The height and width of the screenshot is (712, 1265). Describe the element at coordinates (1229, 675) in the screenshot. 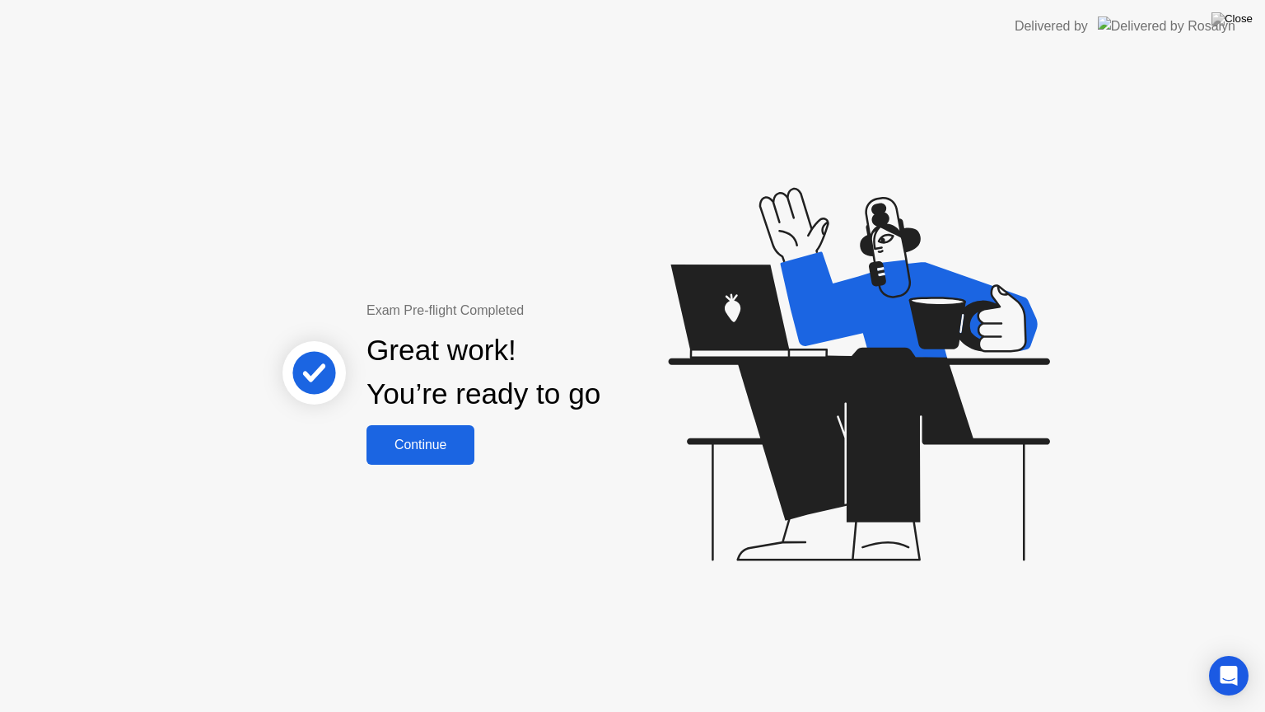

I see `div: Open Intercom Messenger` at that location.